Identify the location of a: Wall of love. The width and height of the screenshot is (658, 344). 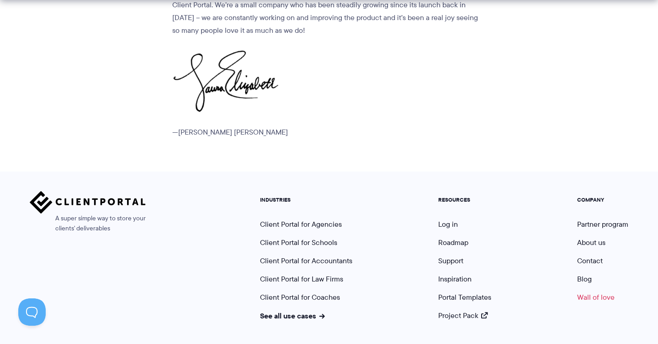
(596, 297).